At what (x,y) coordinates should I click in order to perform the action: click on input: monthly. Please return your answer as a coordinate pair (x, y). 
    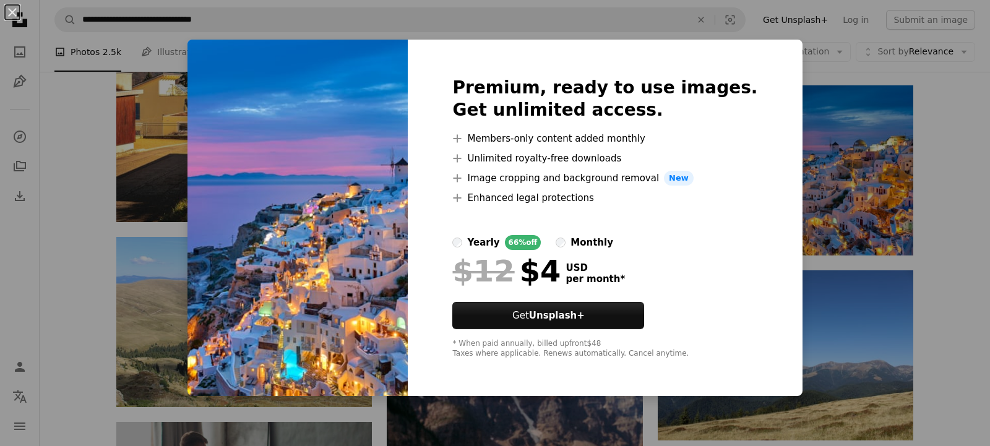
    Looking at the image, I should click on (560, 242).